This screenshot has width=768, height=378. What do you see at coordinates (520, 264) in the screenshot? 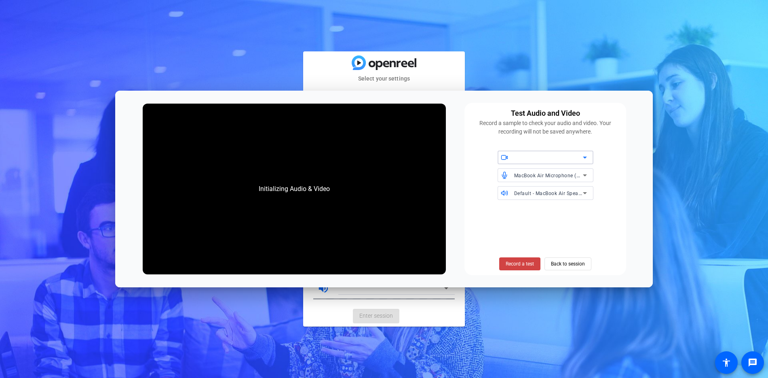
I see `button: Record a test` at bounding box center [520, 264].